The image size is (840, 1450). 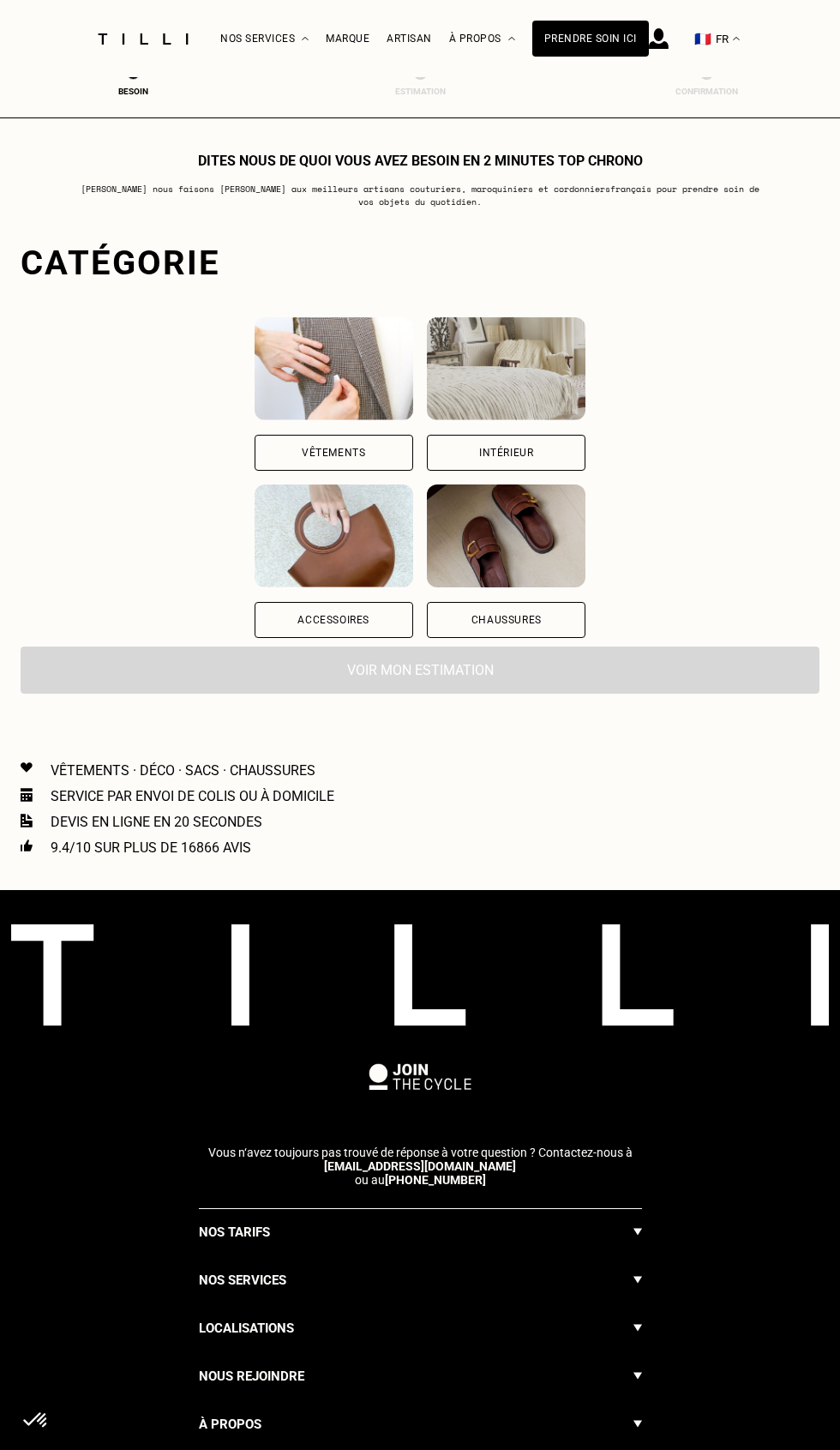 I want to click on img: Chaussures, so click(x=506, y=536).